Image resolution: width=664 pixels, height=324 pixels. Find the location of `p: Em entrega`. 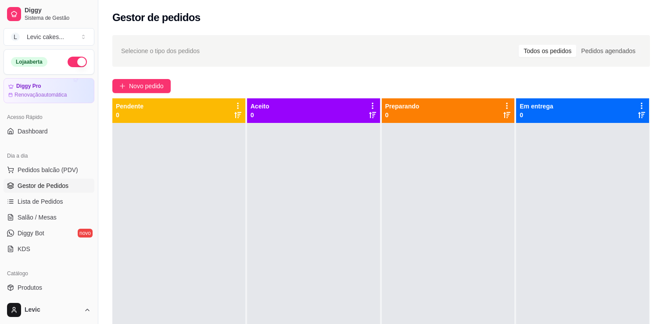

p: Em entrega is located at coordinates (537, 106).